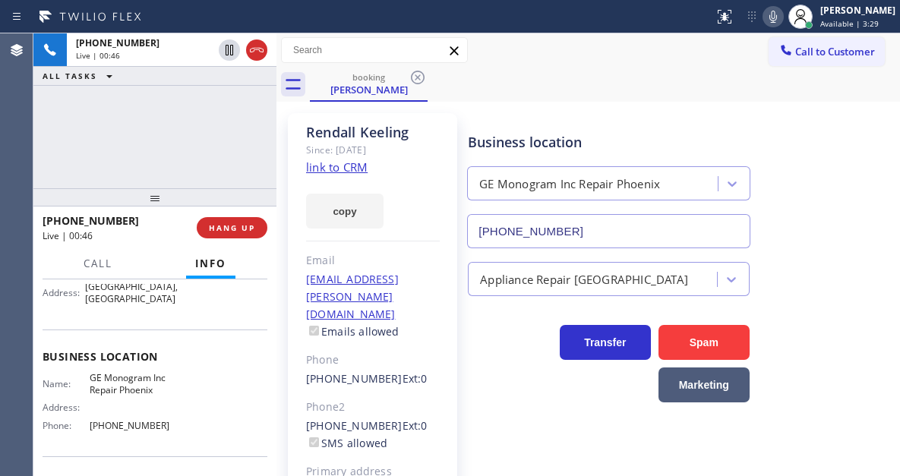 The image size is (900, 476). Describe the element at coordinates (569, 184) in the screenshot. I see `div: GE Monogram Inc Repair Phoenix` at that location.